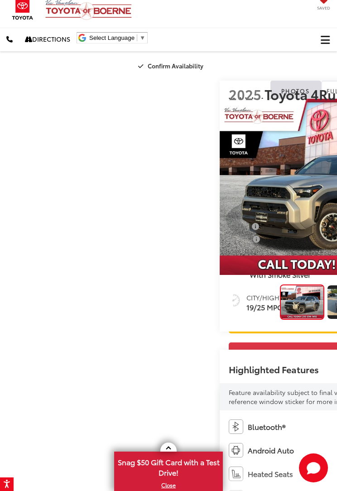 This screenshot has width=337, height=491. Describe the element at coordinates (117, 38) in the screenshot. I see `a: Select Language​` at that location.